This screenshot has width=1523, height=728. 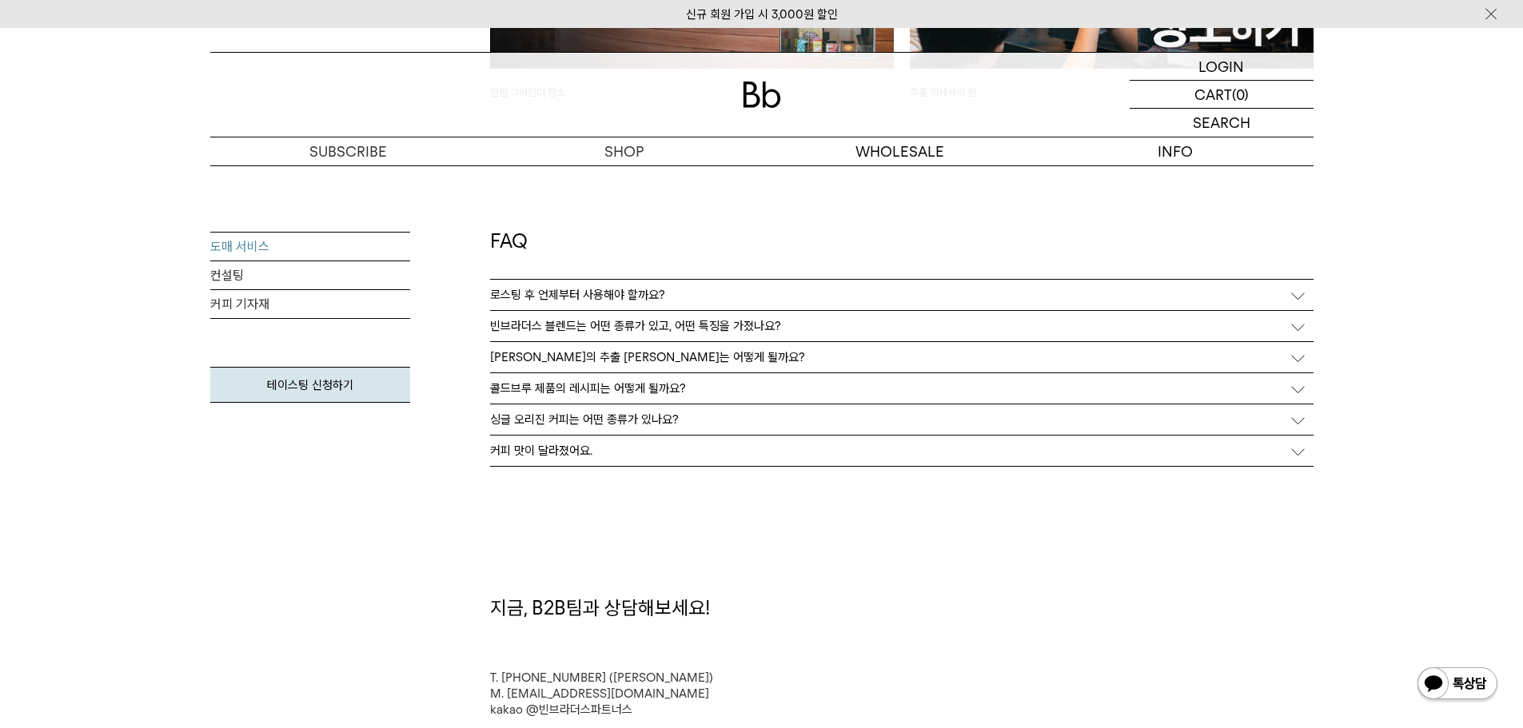 I want to click on p: 커피 맛이 달라졌어요., so click(x=541, y=451).